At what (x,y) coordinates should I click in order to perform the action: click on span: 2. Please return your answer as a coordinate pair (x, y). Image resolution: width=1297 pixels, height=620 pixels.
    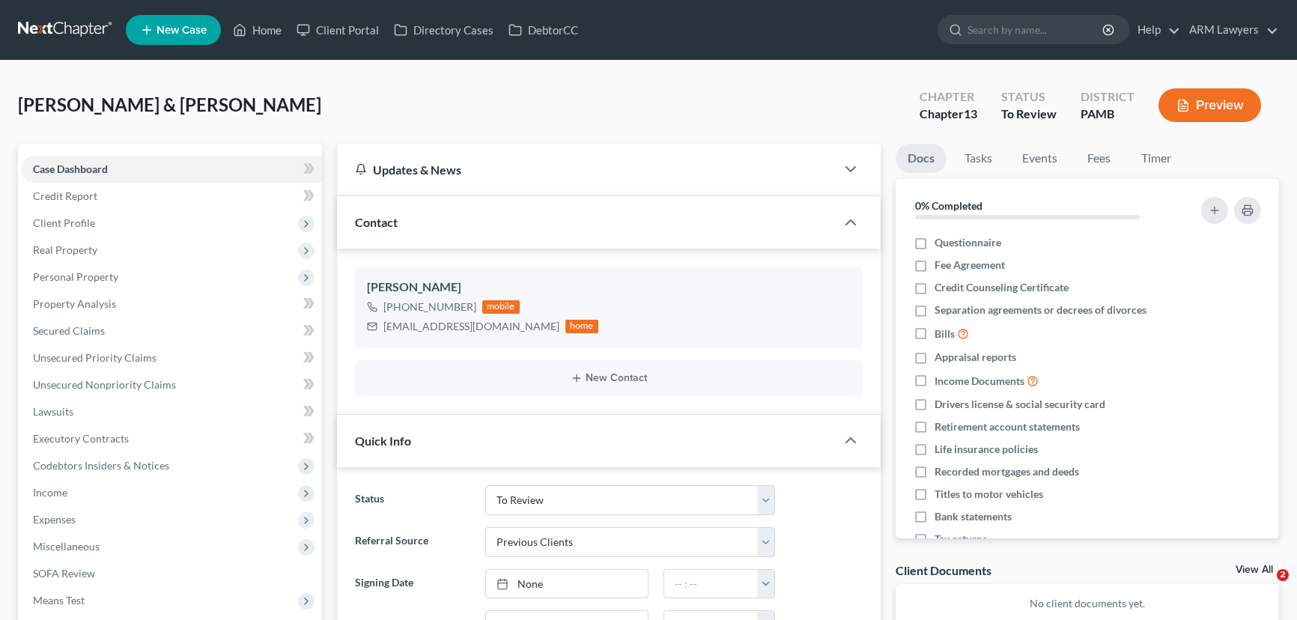
    Looking at the image, I should click on (1282, 575).